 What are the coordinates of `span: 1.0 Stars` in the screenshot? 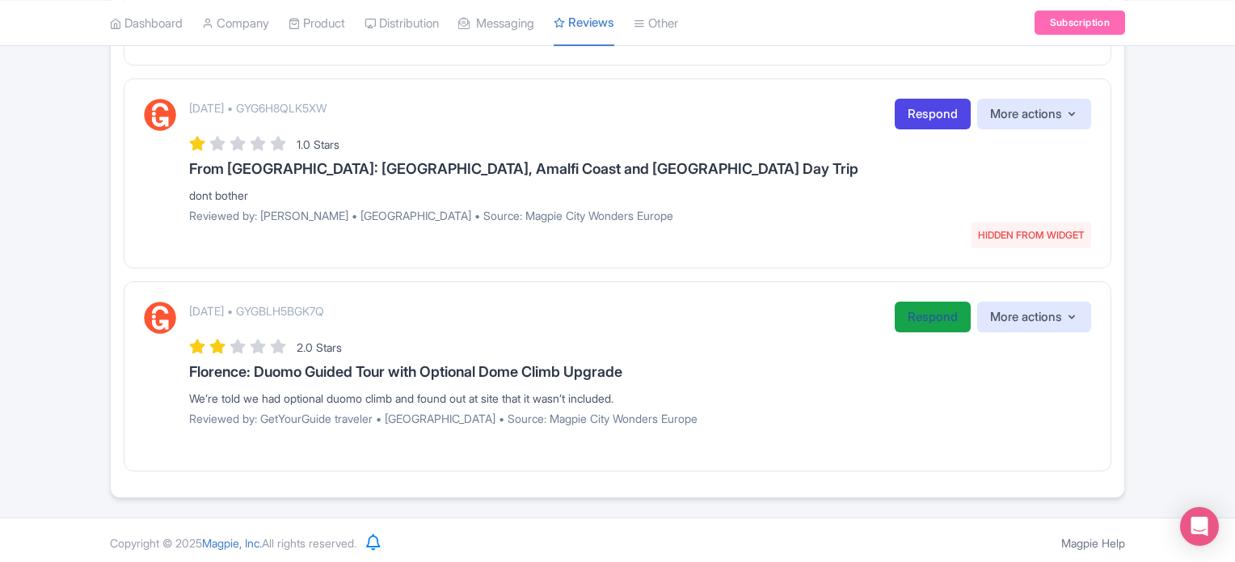 It's located at (318, 144).